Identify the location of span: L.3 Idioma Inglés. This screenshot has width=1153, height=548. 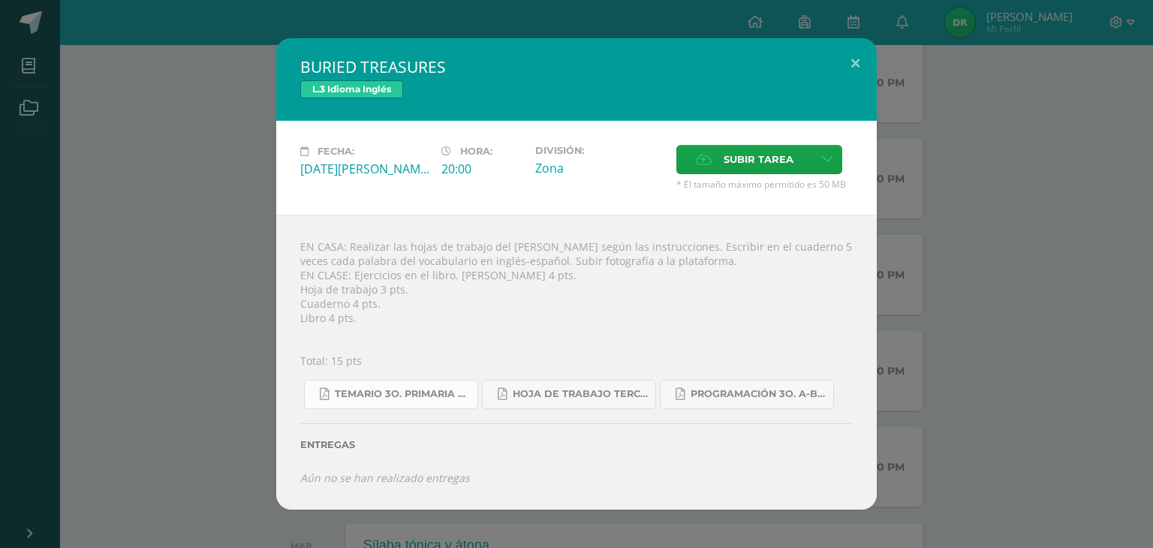
(351, 89).